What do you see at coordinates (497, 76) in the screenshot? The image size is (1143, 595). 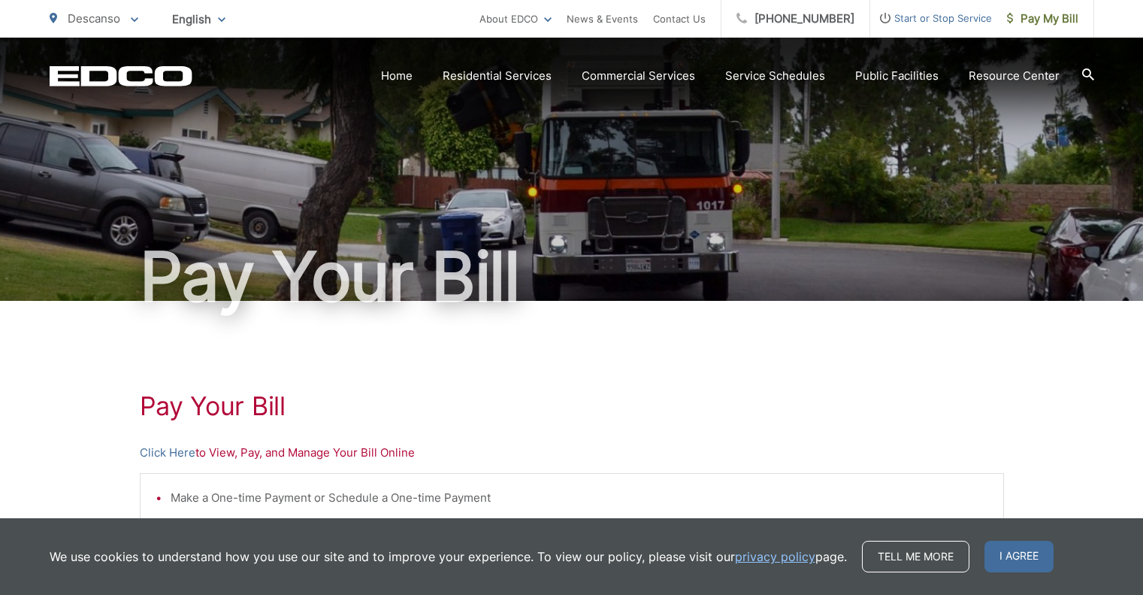 I see `a: Residential Services` at bounding box center [497, 76].